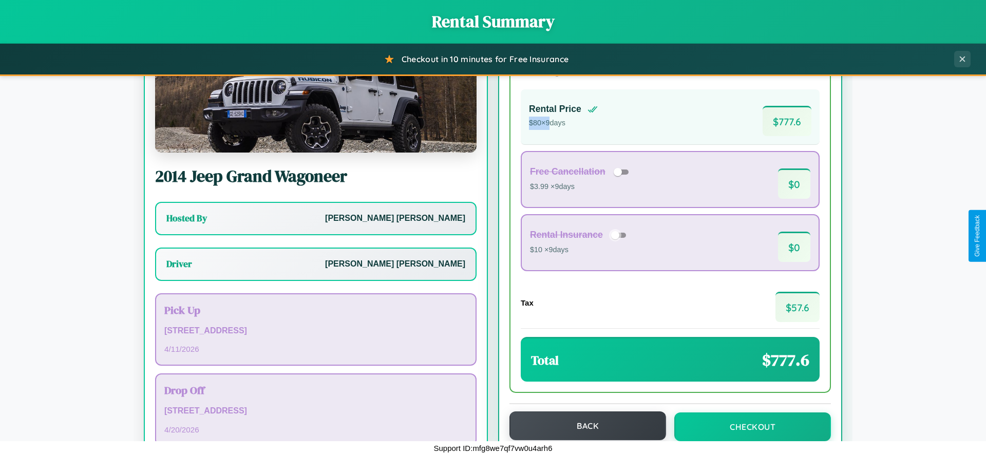 The image size is (986, 472). Describe the element at coordinates (485, 59) in the screenshot. I see `span: Checkout in 10 minutes for Free Insurance` at that location.